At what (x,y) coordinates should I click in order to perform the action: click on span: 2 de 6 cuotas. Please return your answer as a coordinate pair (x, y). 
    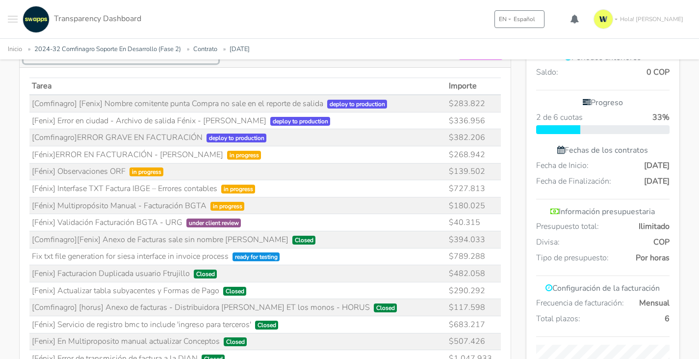
    Looking at the image, I should click on (559, 117).